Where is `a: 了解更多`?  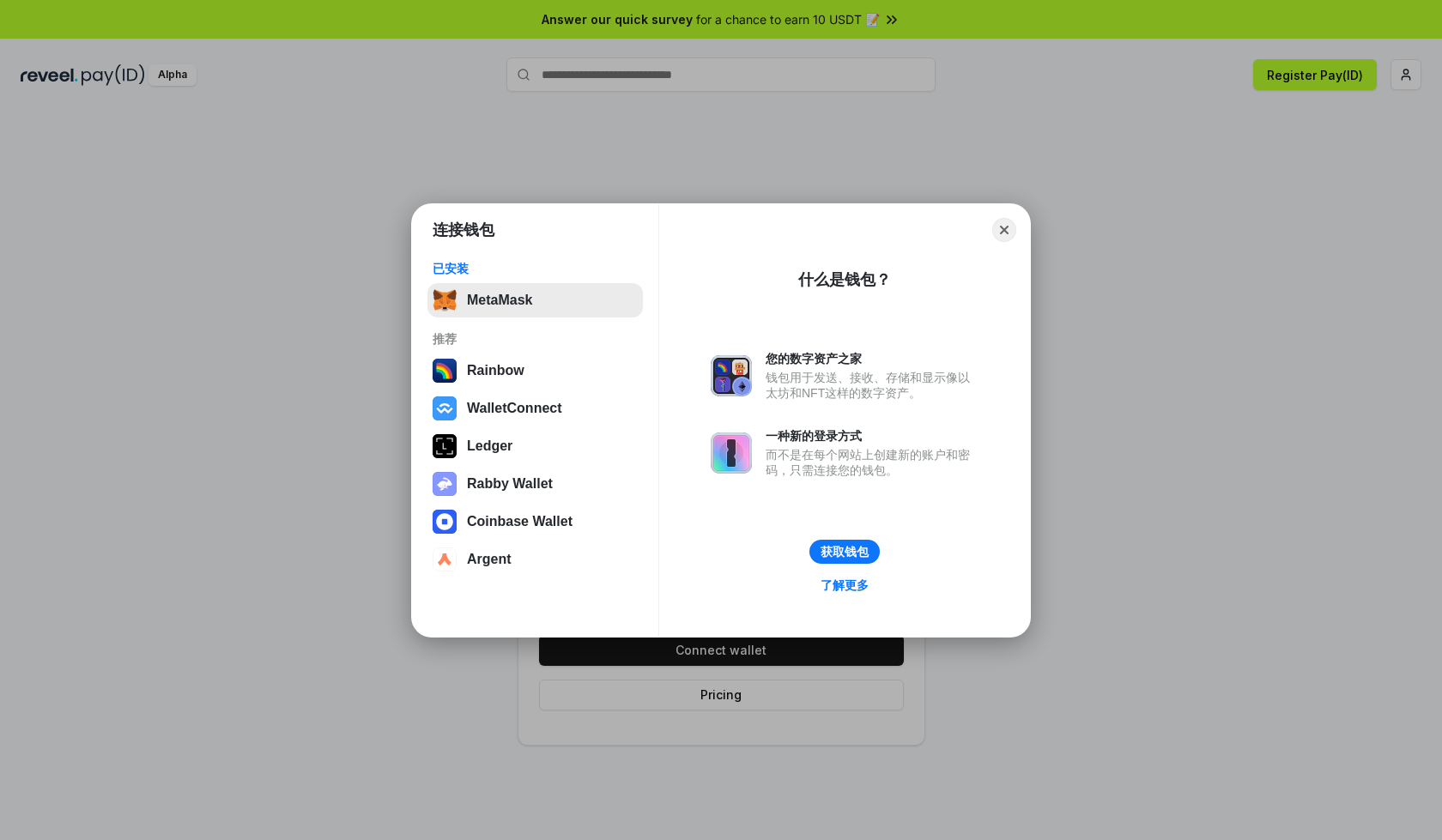 a: 了解更多 is located at coordinates (845, 586).